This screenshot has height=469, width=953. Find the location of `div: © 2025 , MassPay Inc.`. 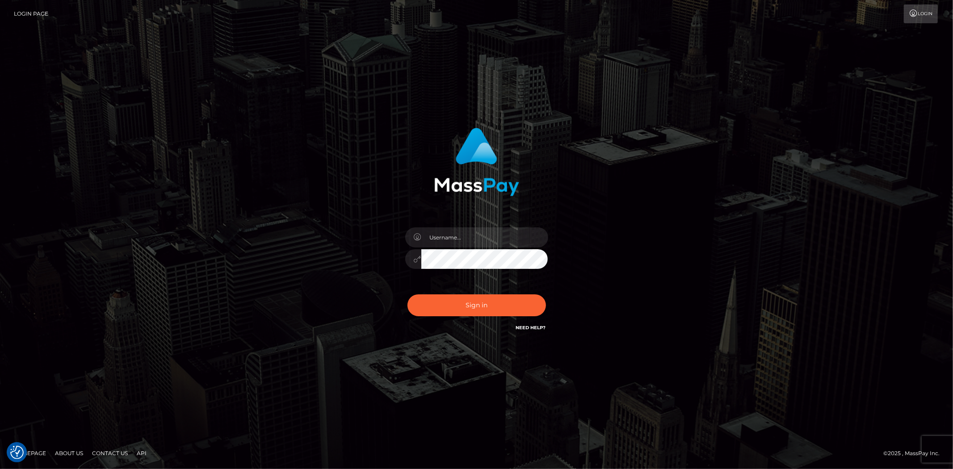

div: © 2025 , MassPay Inc. is located at coordinates (914, 453).